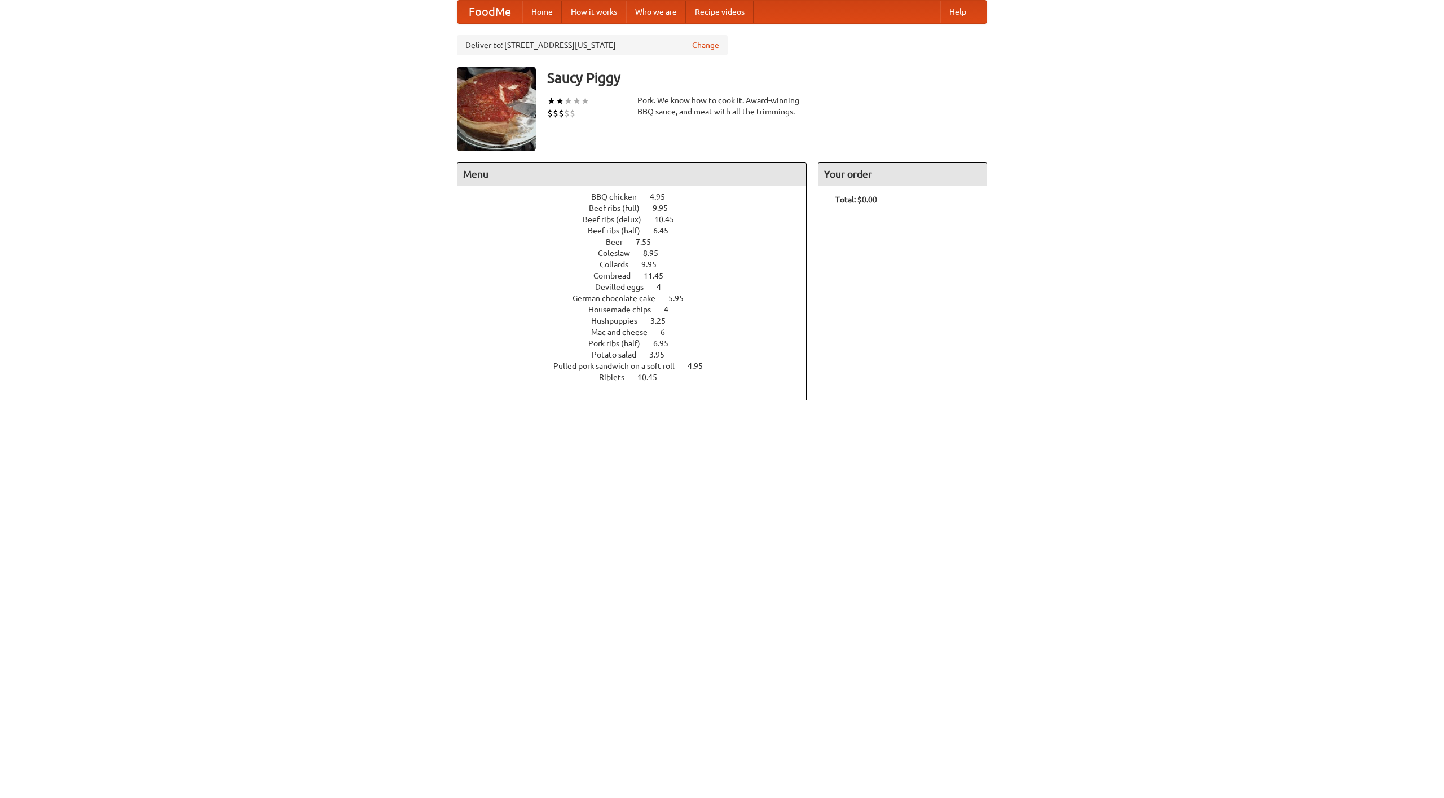 Image resolution: width=1444 pixels, height=798 pixels. Describe the element at coordinates (620, 344) in the screenshot. I see `span: Pork ribs (half)` at that location.